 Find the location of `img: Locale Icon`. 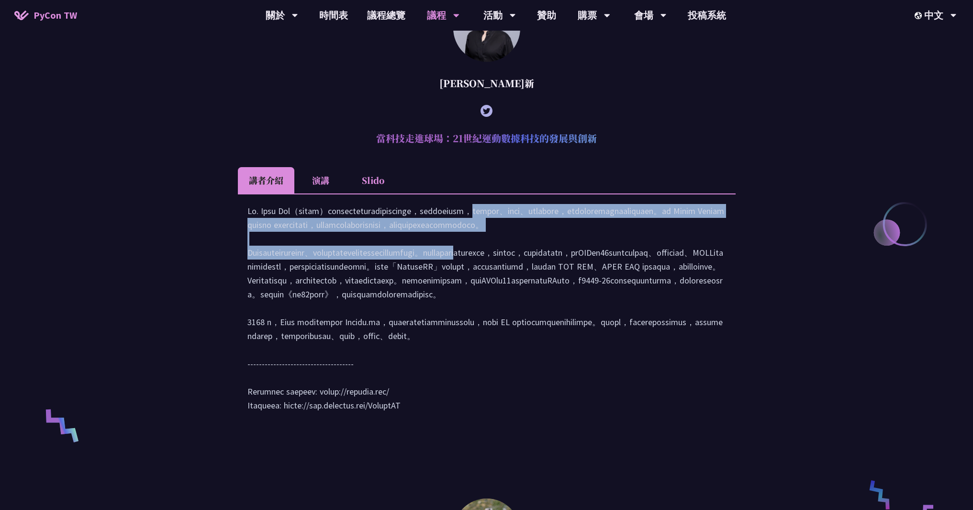

img: Locale Icon is located at coordinates (920, 15).